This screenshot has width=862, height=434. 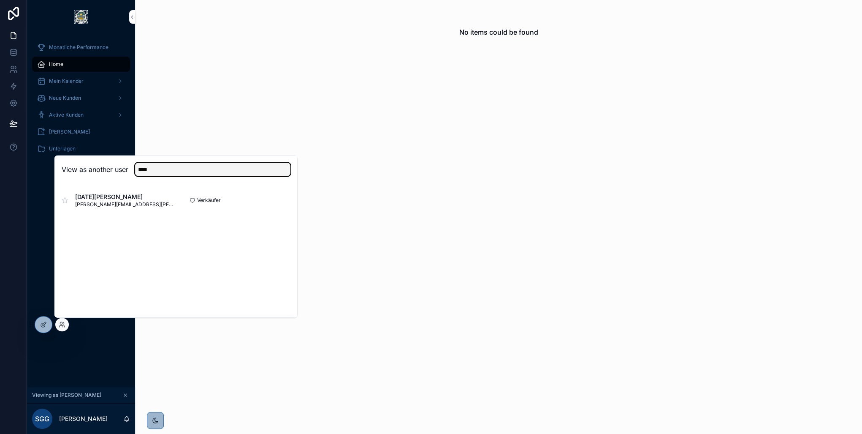 I want to click on span: Verkäufer, so click(x=209, y=200).